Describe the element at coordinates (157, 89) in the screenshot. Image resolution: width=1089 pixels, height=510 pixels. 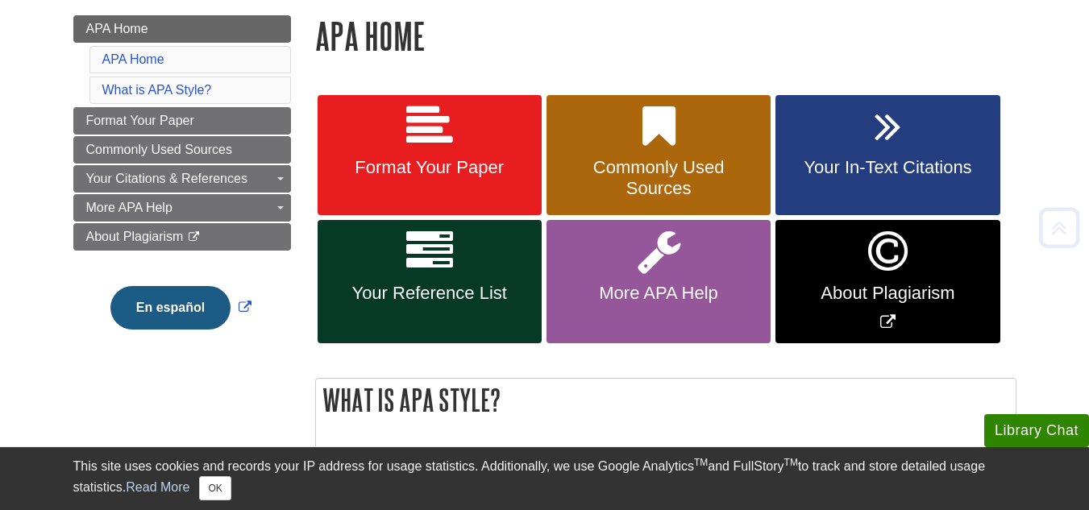
I see `a: What is APA Style?` at that location.